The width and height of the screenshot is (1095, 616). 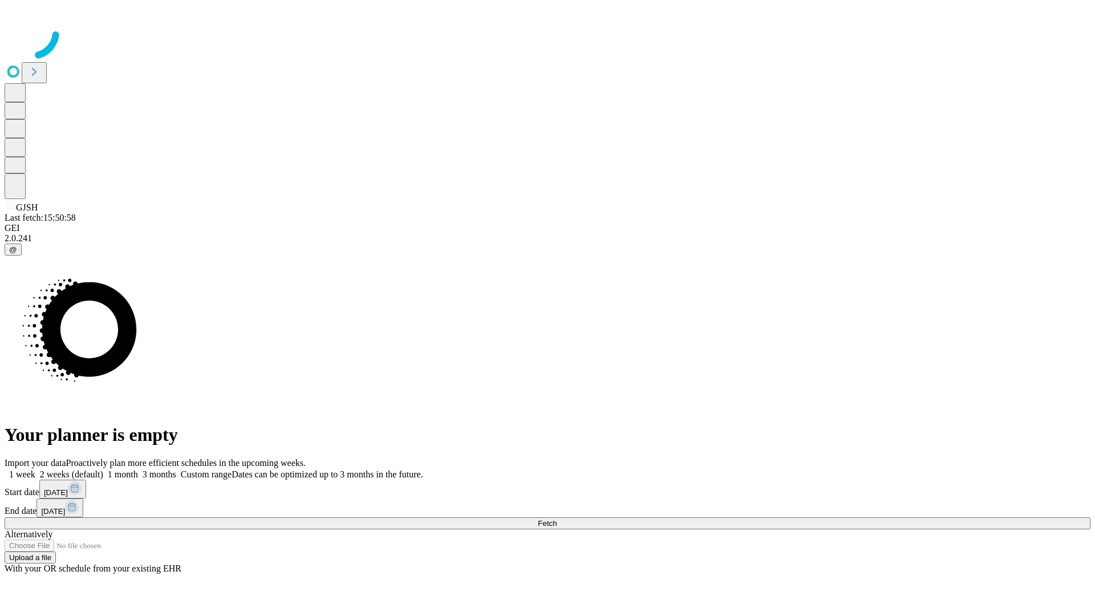 What do you see at coordinates (27, 207) in the screenshot?
I see `span: GJSH` at bounding box center [27, 207].